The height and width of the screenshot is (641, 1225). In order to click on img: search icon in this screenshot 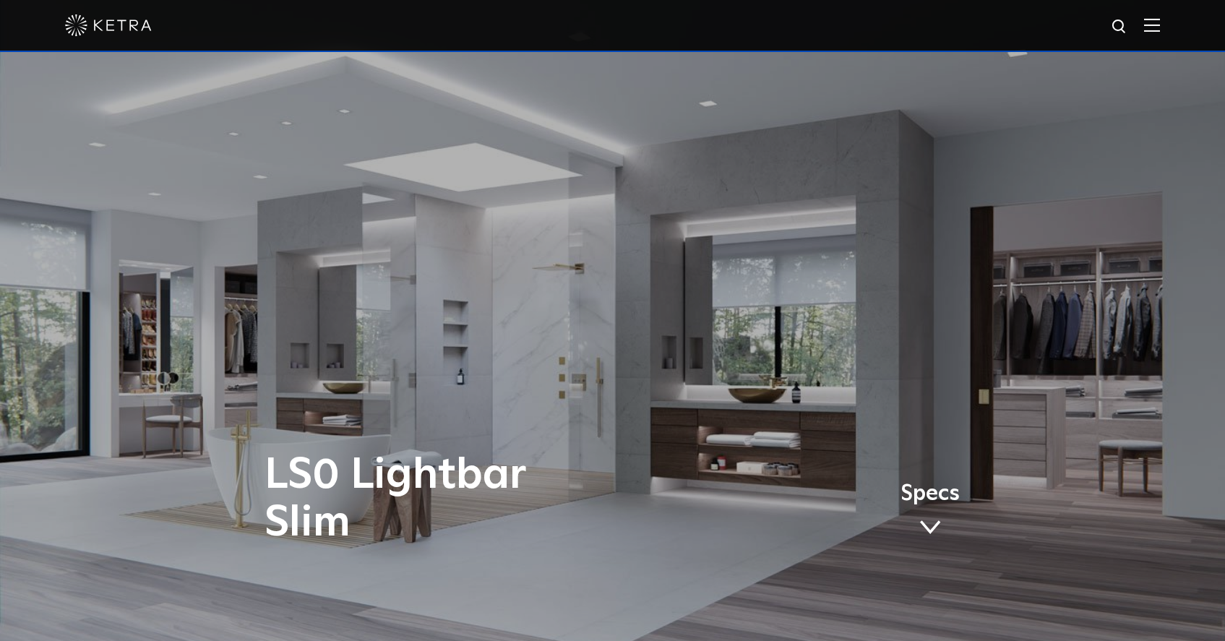, I will do `click(1119, 27)`.